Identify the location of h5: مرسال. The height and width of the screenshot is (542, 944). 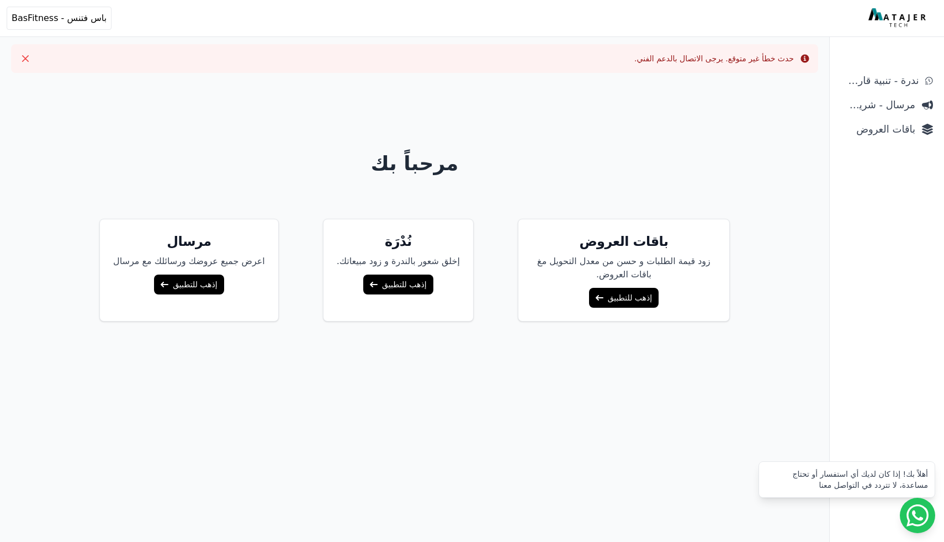
(189, 241).